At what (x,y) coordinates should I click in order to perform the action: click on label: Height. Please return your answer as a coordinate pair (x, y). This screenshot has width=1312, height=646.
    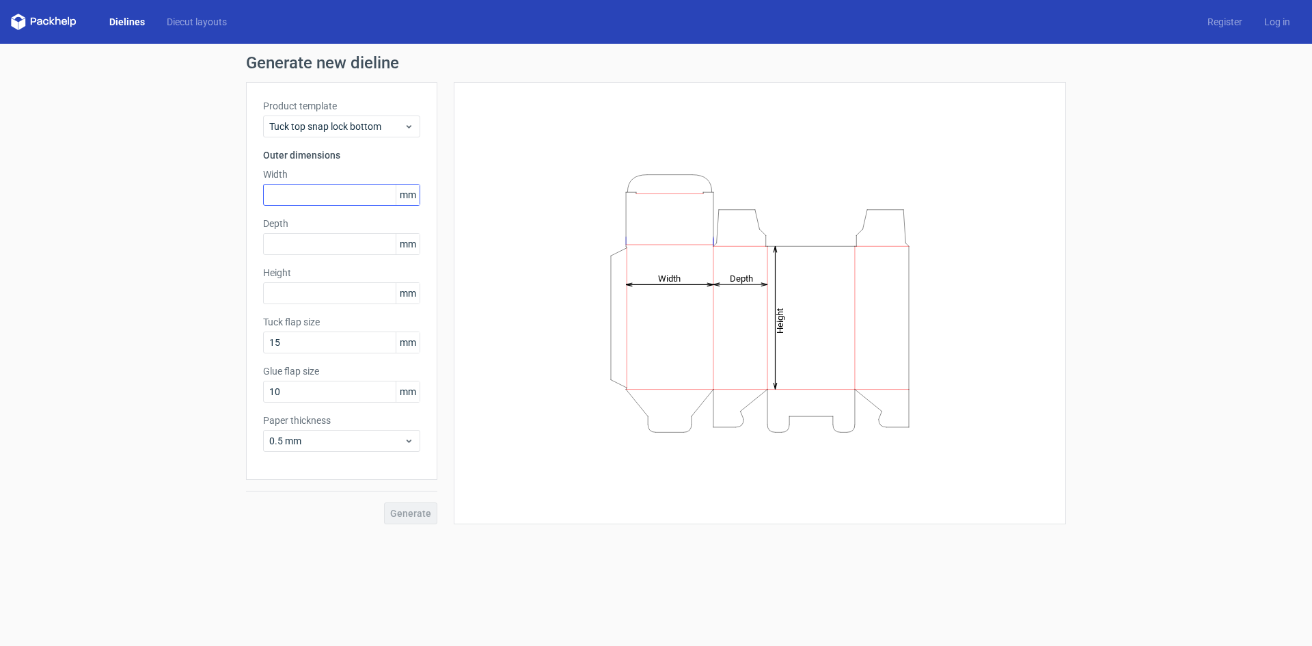
    Looking at the image, I should click on (342, 273).